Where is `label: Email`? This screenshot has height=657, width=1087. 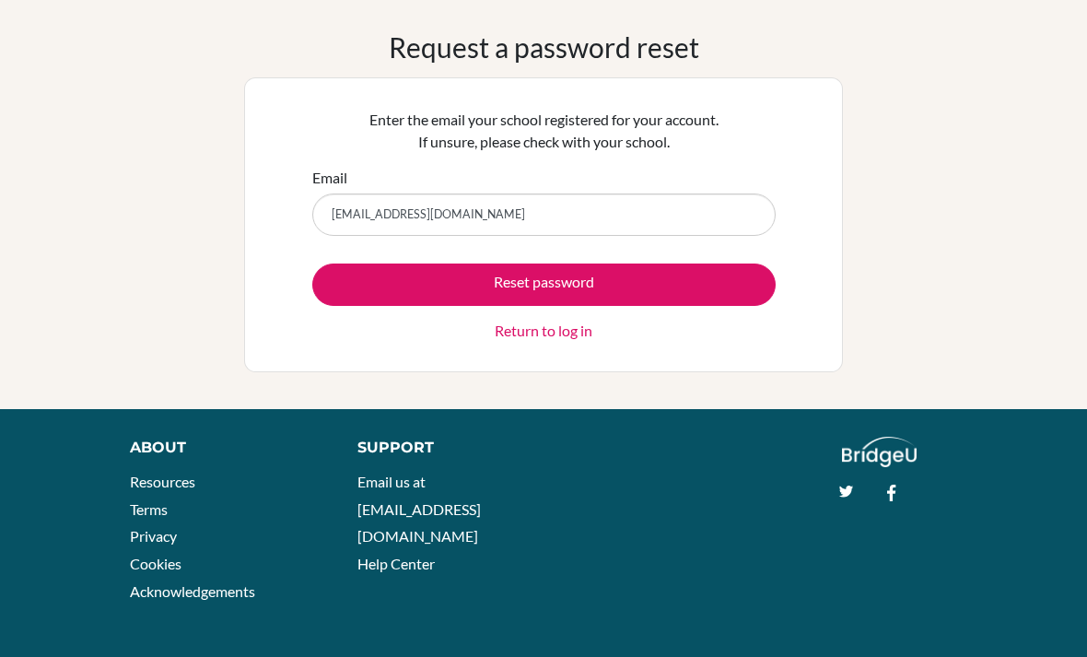 label: Email is located at coordinates (330, 178).